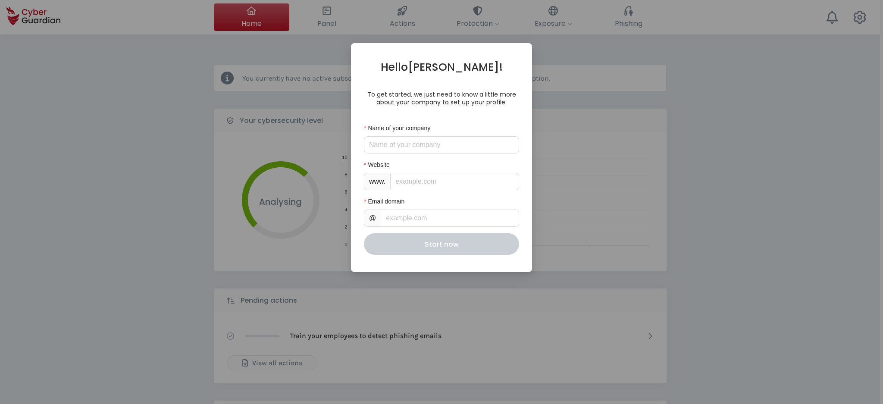 This screenshot has height=404, width=883. Describe the element at coordinates (380, 165) in the screenshot. I see `label: Website` at that location.